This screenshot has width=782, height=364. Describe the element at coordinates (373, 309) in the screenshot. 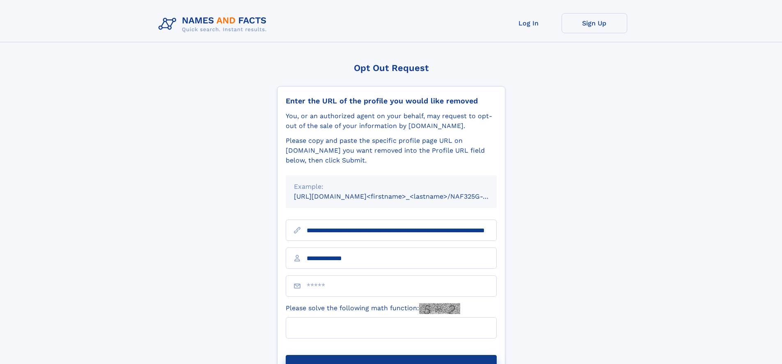

I see `label: Please solve the following math function:` at that location.